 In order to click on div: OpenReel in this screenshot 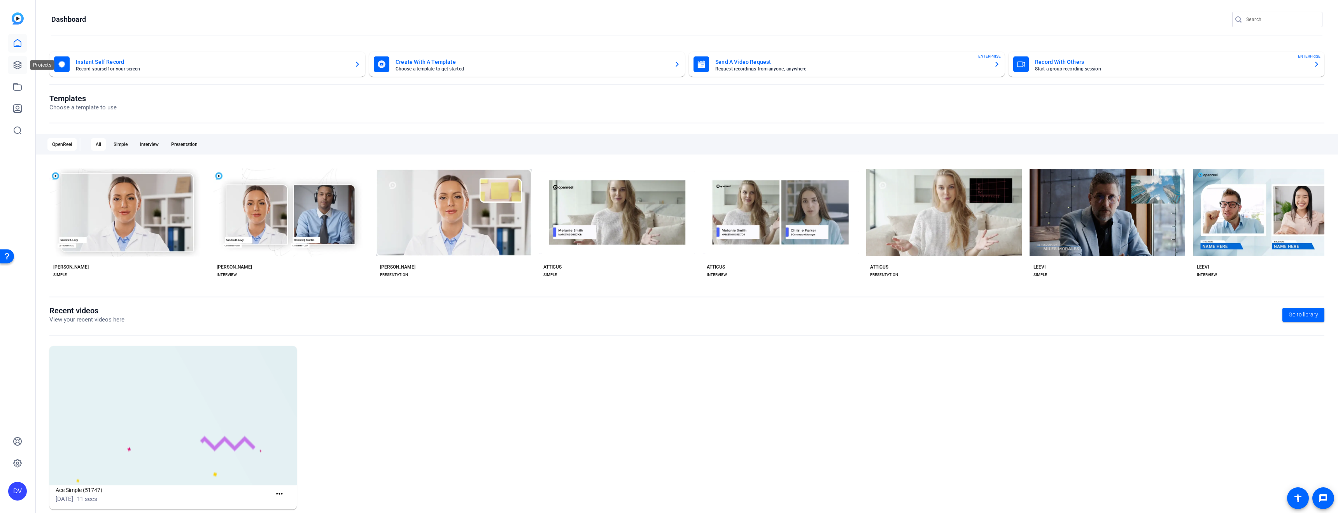, I will do `click(62, 144)`.